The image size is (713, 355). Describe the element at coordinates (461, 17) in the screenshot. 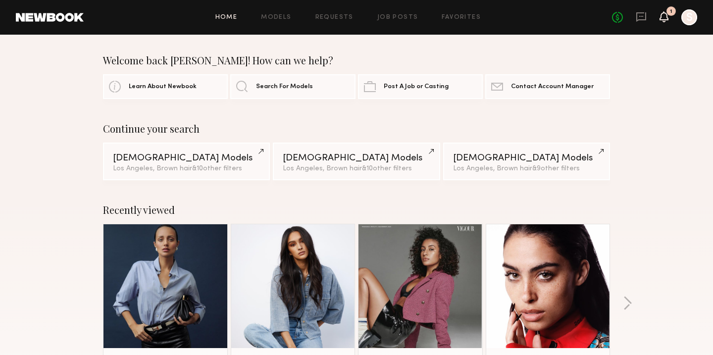

I see `a: Favorites` at that location.